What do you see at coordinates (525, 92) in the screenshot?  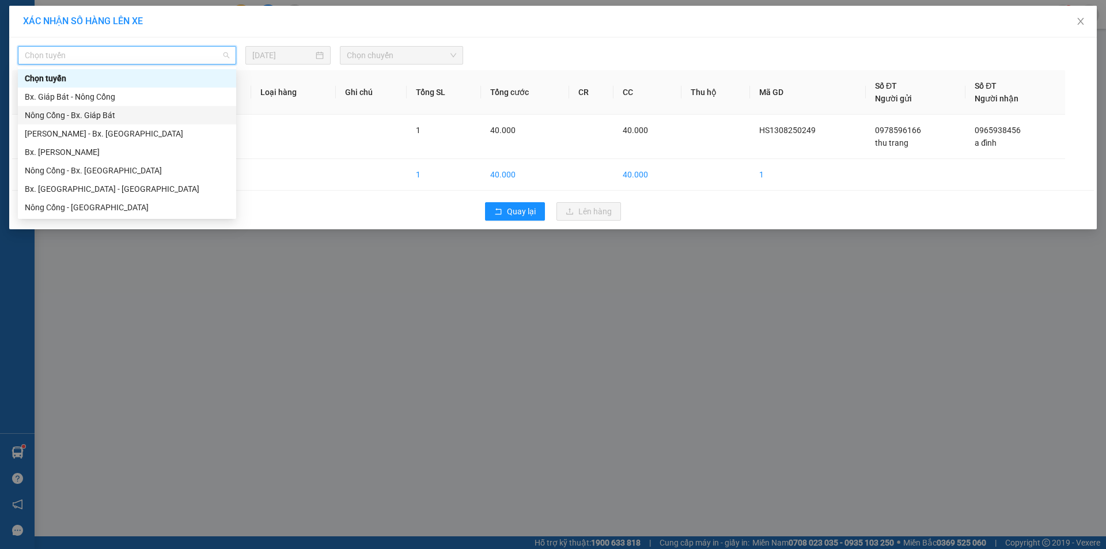 I see `th: Tổng cước` at bounding box center [525, 92].